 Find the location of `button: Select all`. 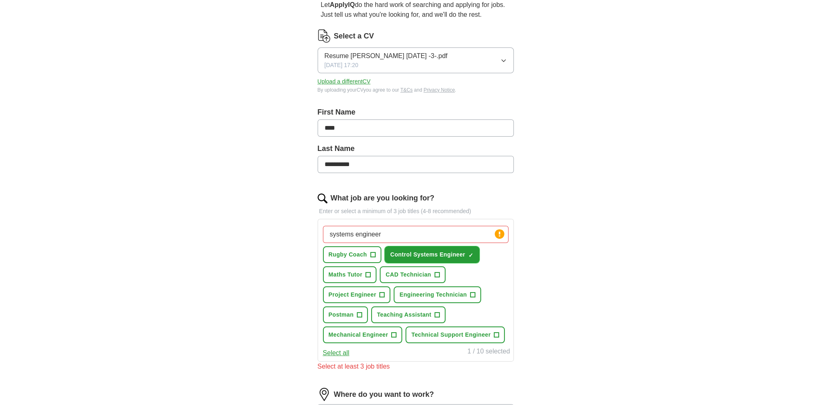

button: Select all is located at coordinates (336, 353).